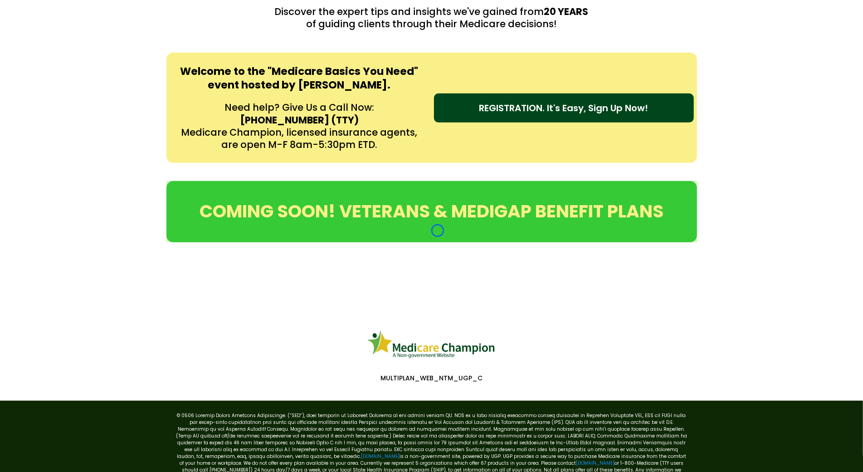 The width and height of the screenshot is (863, 472). I want to click on a: REGISTRATION. It's Easy, Sign Up Now!, so click(564, 108).